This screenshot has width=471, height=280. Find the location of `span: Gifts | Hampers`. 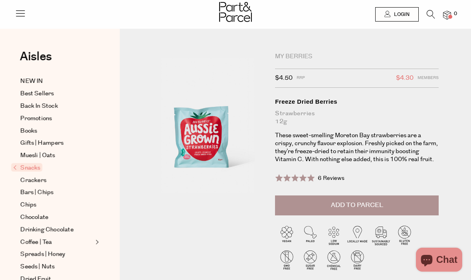

span: Gifts | Hampers is located at coordinates (42, 143).